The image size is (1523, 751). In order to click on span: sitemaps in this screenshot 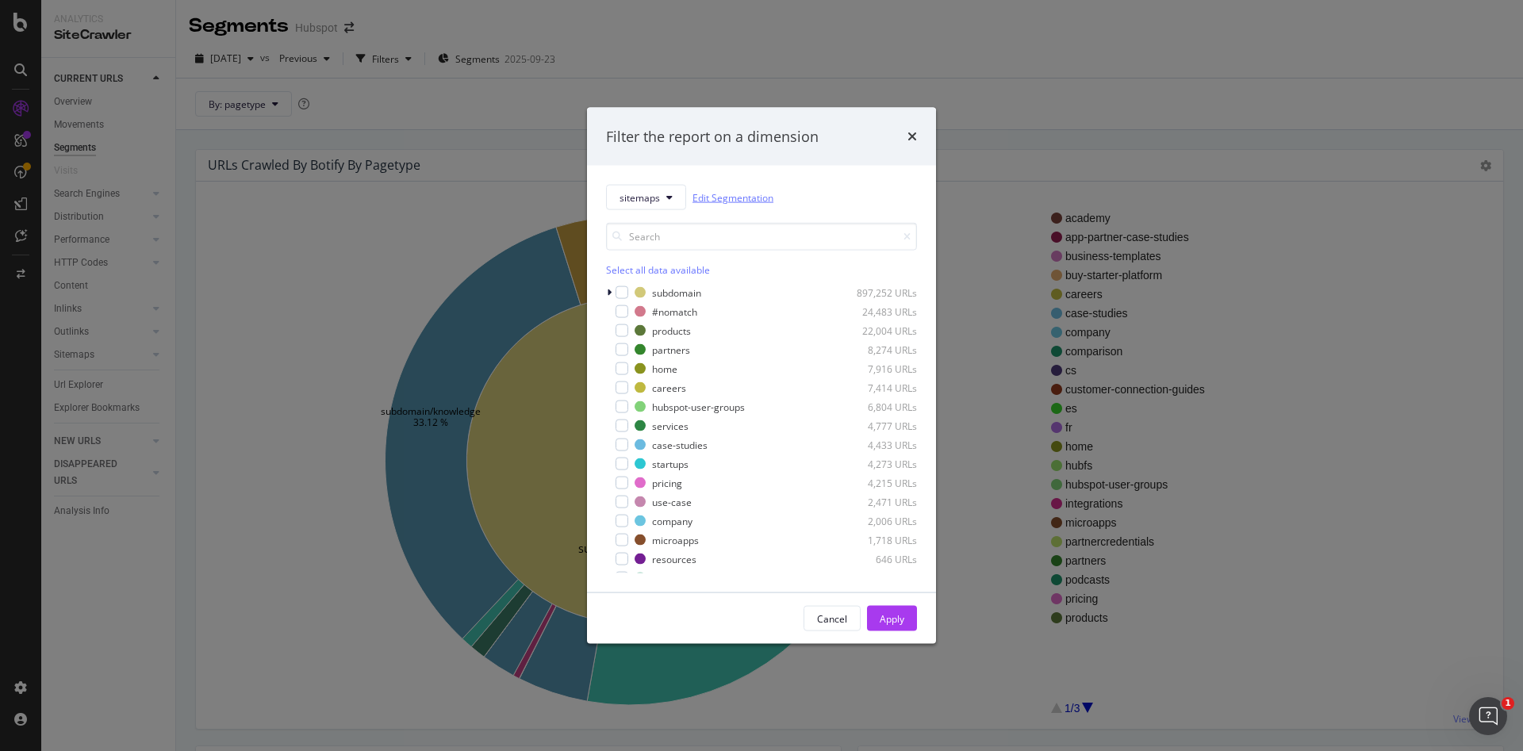, I will do `click(639, 197)`.